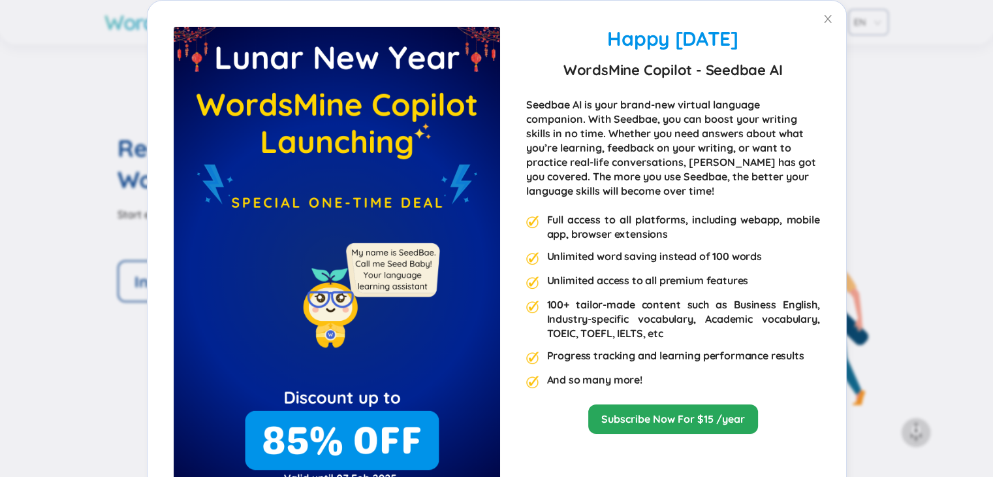 The image size is (993, 477). I want to click on div: Unlimited access to all premium features, so click(648, 281).